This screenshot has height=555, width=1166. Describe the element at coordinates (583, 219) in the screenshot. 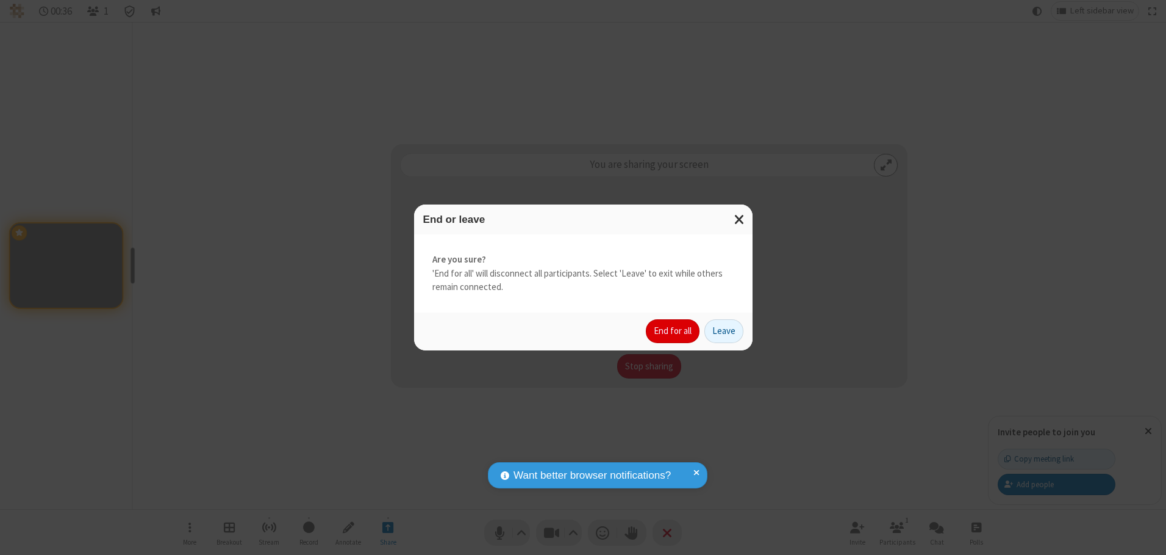

I see `h3: End or leave` at that location.